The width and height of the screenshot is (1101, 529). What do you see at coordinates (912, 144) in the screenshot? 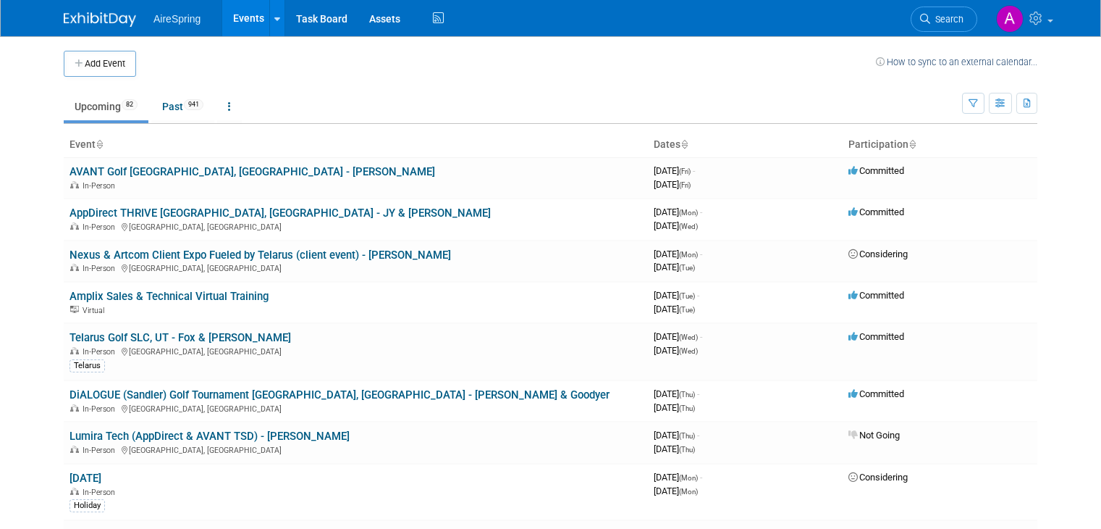
I see `a: Sort by Participation Type` at bounding box center [912, 144].